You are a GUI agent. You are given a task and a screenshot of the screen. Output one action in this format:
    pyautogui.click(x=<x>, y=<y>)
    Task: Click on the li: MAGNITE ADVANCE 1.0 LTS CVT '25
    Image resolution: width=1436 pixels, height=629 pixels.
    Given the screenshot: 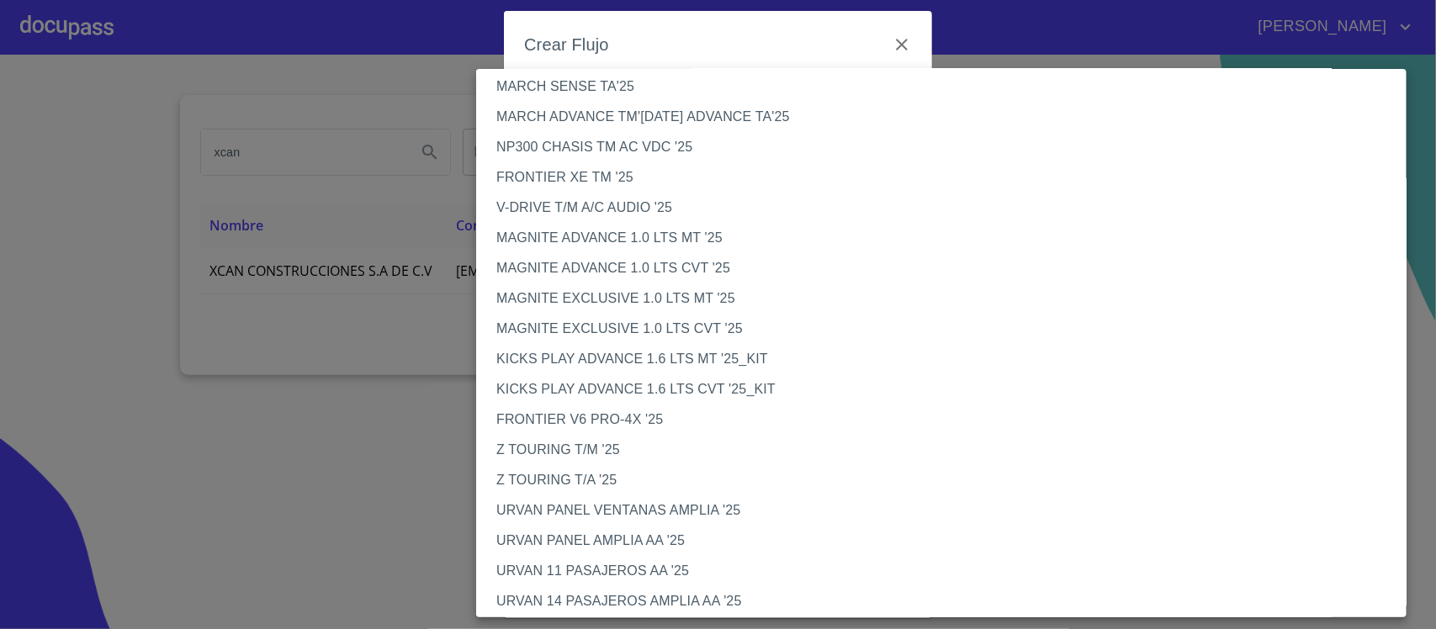 What is the action you would take?
    pyautogui.click(x=949, y=268)
    